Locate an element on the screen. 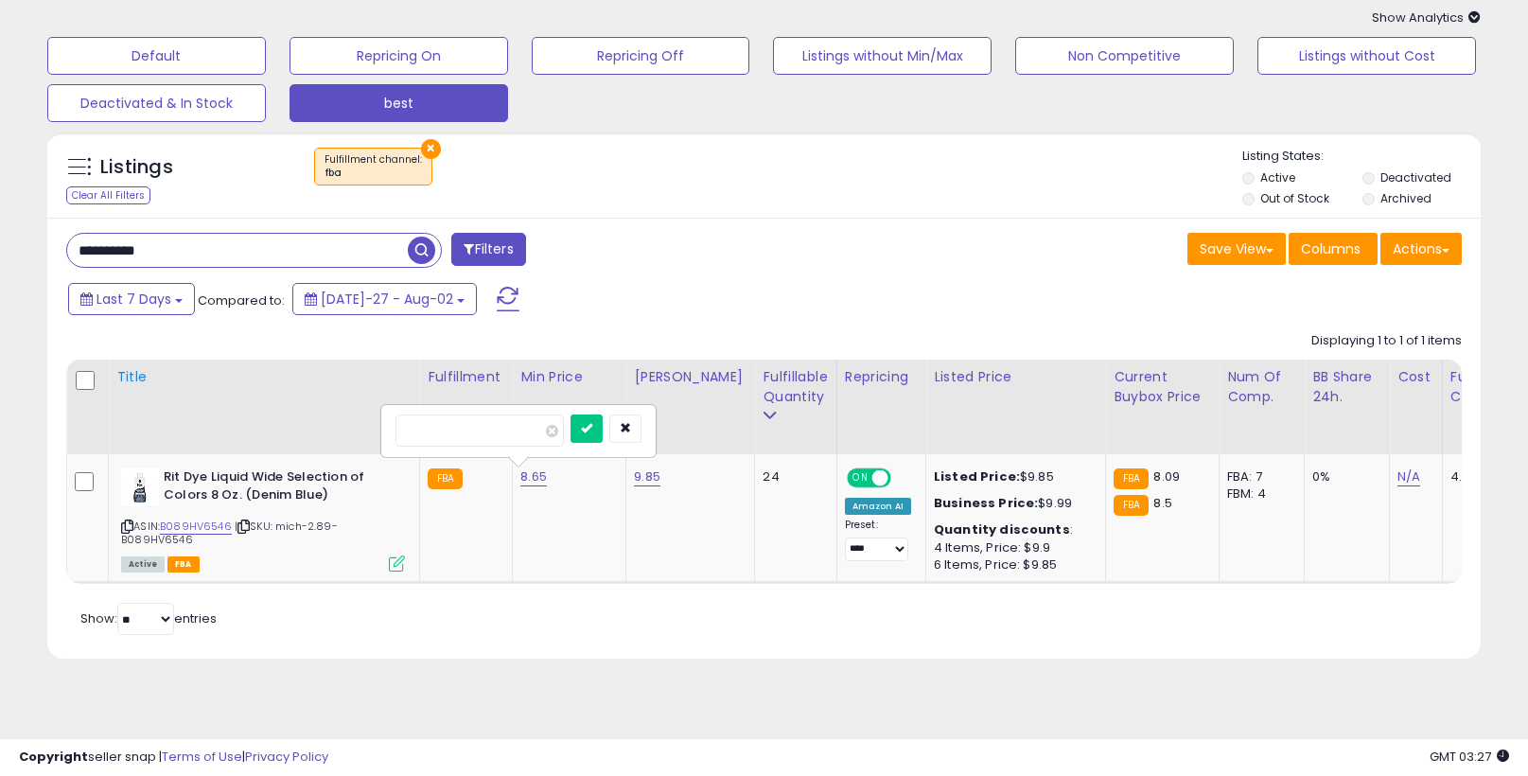  span: 8.09 is located at coordinates (1166, 476).